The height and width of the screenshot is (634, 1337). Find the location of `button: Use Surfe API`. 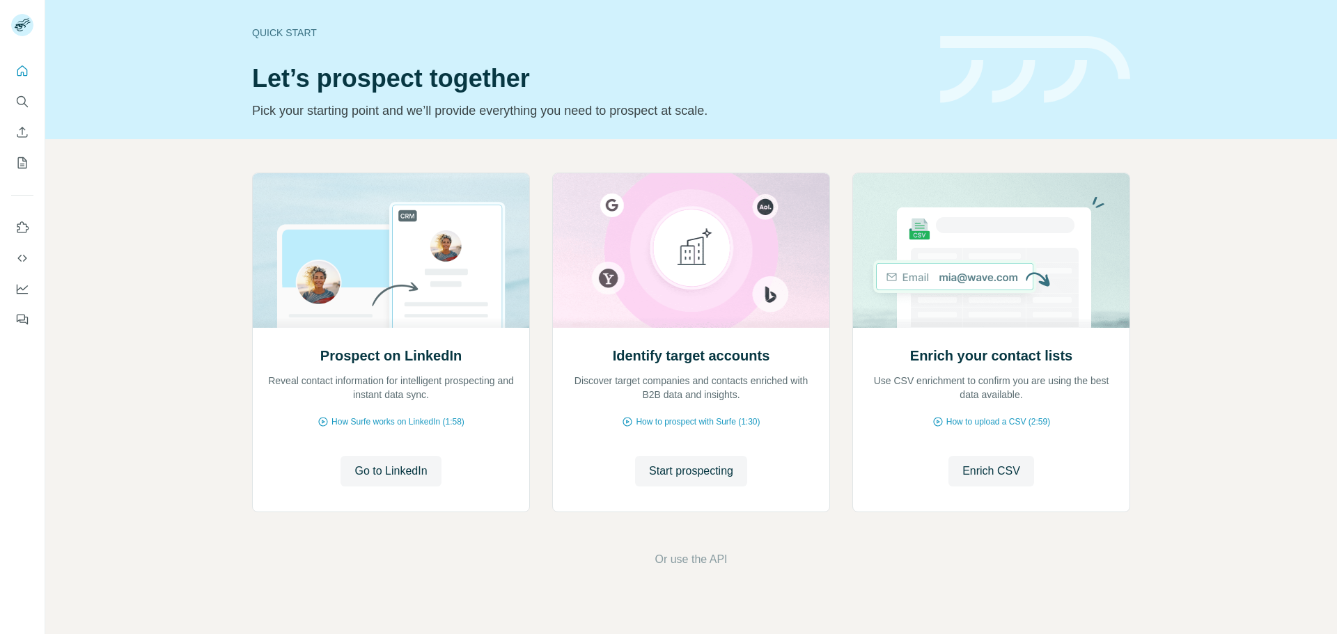

button: Use Surfe API is located at coordinates (22, 258).